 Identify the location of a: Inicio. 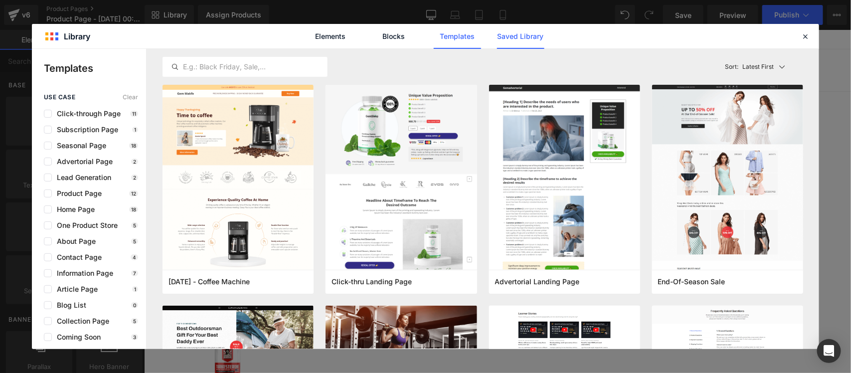
(173, 40).